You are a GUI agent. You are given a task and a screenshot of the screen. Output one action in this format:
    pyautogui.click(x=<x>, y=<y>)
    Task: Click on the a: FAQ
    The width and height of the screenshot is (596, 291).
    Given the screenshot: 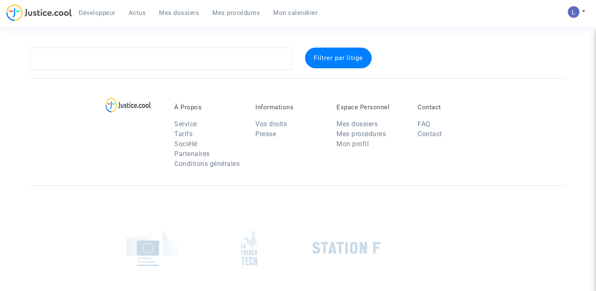 What is the action you would take?
    pyautogui.click(x=424, y=124)
    